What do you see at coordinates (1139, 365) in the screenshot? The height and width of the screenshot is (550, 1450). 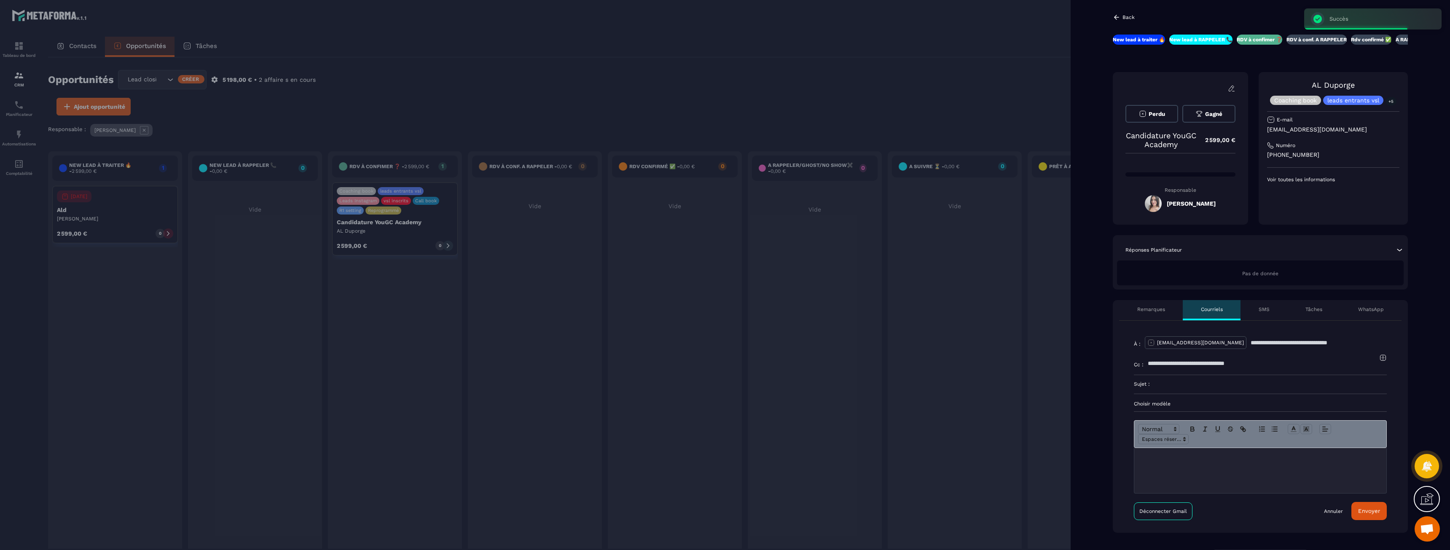 I see `p: Cc :` at bounding box center [1139, 365].